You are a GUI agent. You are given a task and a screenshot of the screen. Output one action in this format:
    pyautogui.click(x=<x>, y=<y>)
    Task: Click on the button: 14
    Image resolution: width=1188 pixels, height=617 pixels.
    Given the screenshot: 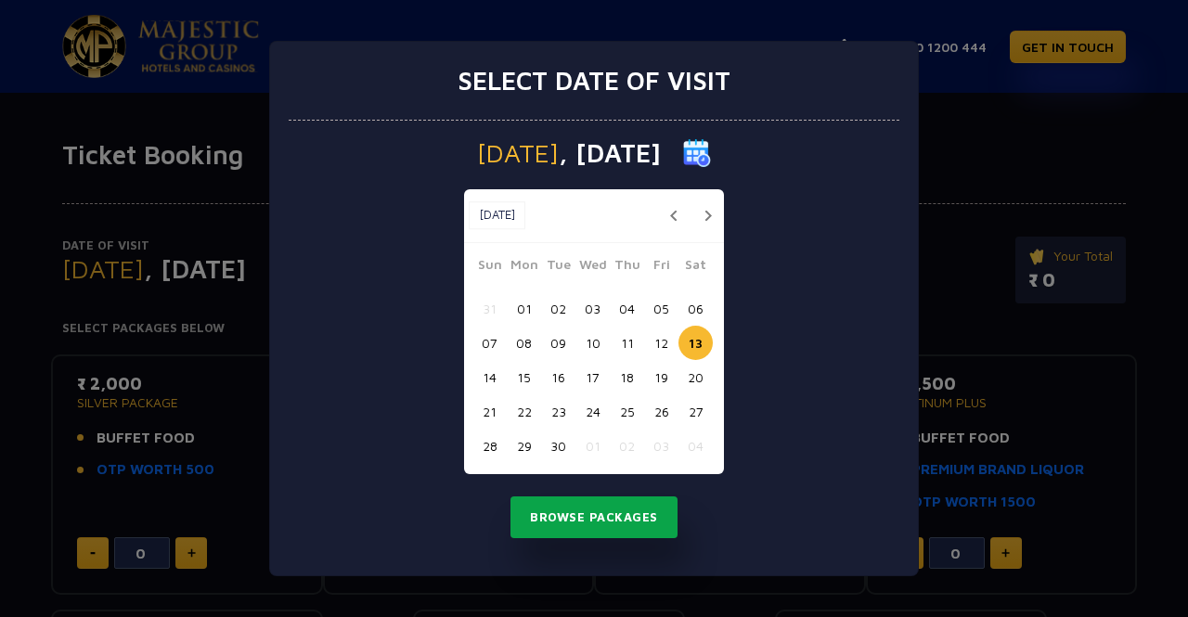 What is the action you would take?
    pyautogui.click(x=489, y=377)
    